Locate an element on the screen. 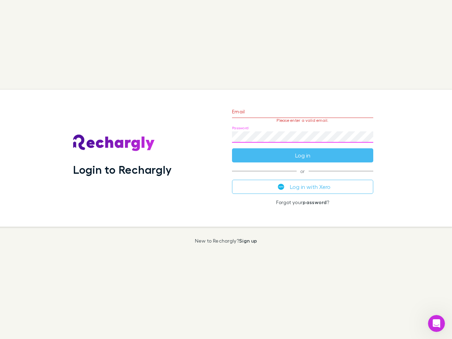 This screenshot has width=452, height=339. p: Please enter a valid email. is located at coordinates (303, 120).